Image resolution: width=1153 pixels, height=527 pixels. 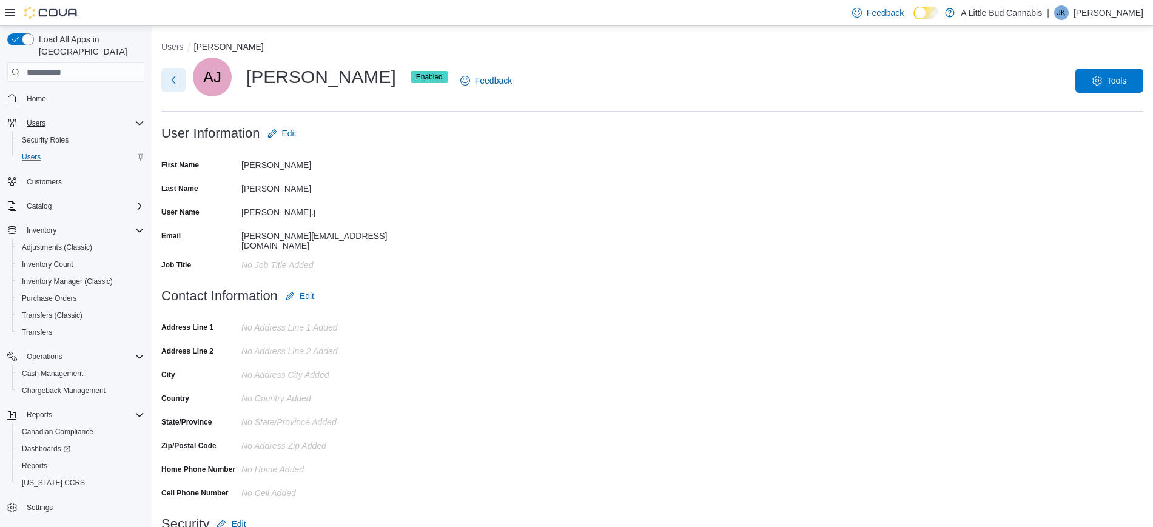 What do you see at coordinates (323, 349) in the screenshot?
I see `div: No Address Line 2 added` at bounding box center [323, 349].